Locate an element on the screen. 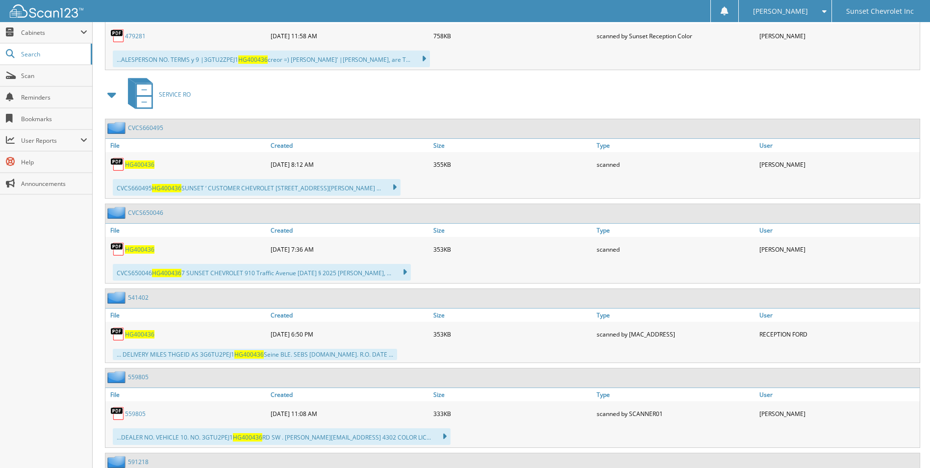 This screenshot has width=930, height=468. span: Scan is located at coordinates (54, 75).